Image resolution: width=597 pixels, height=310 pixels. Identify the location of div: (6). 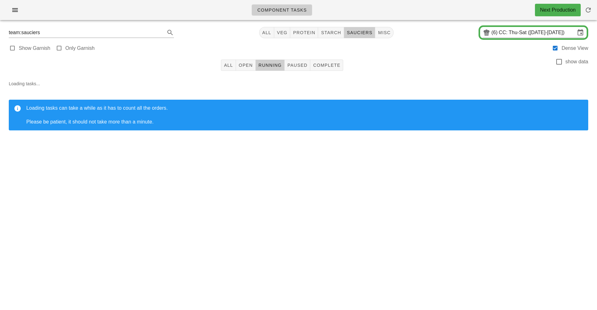
(495, 33).